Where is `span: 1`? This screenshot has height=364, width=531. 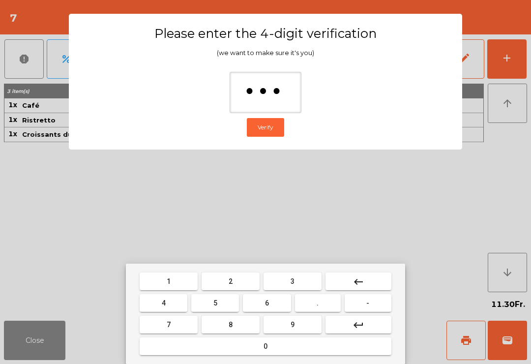 span: 1 is located at coordinates (169, 281).